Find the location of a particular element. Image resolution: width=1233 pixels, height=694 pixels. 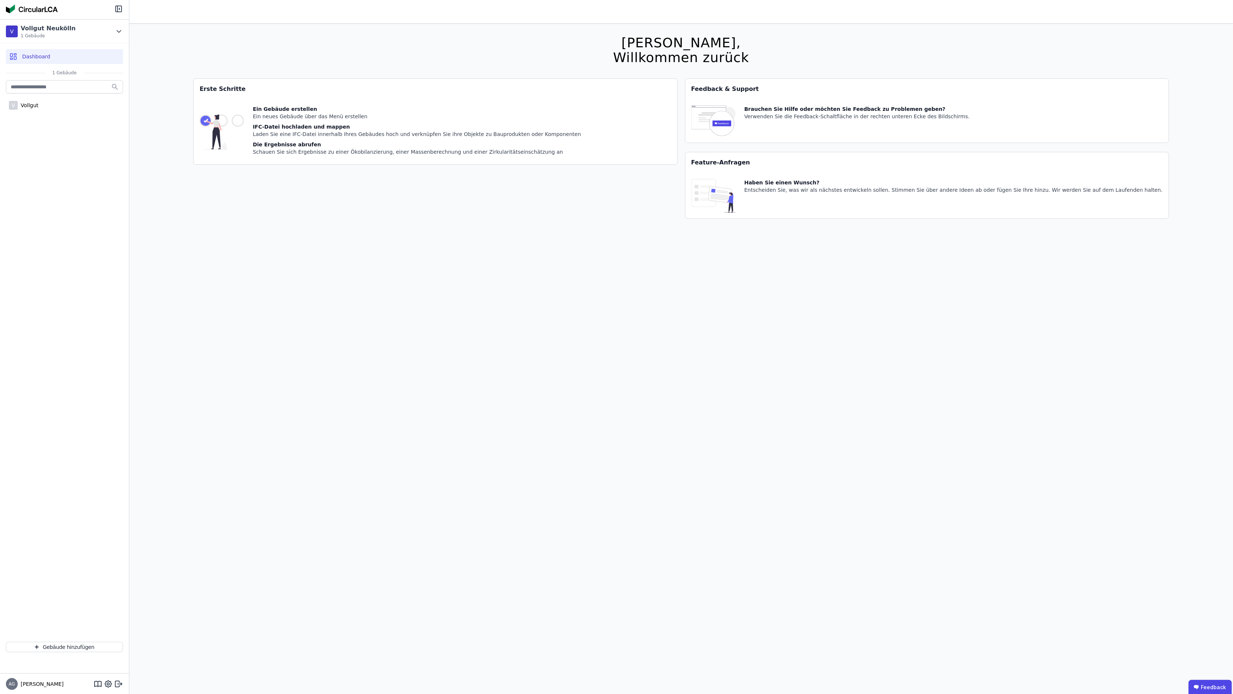

div: IFC-Datei hochladen und mappen is located at coordinates (417, 127).